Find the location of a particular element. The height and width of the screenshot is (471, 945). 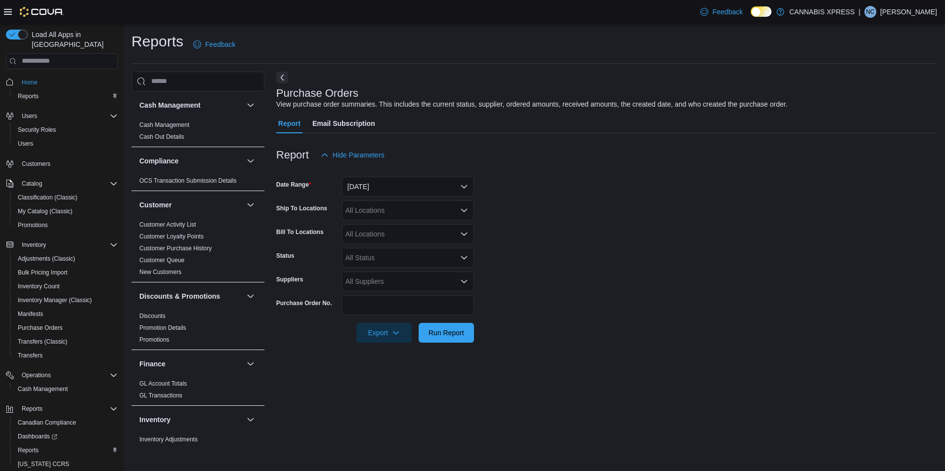

a: Transfers is located at coordinates (30, 356).